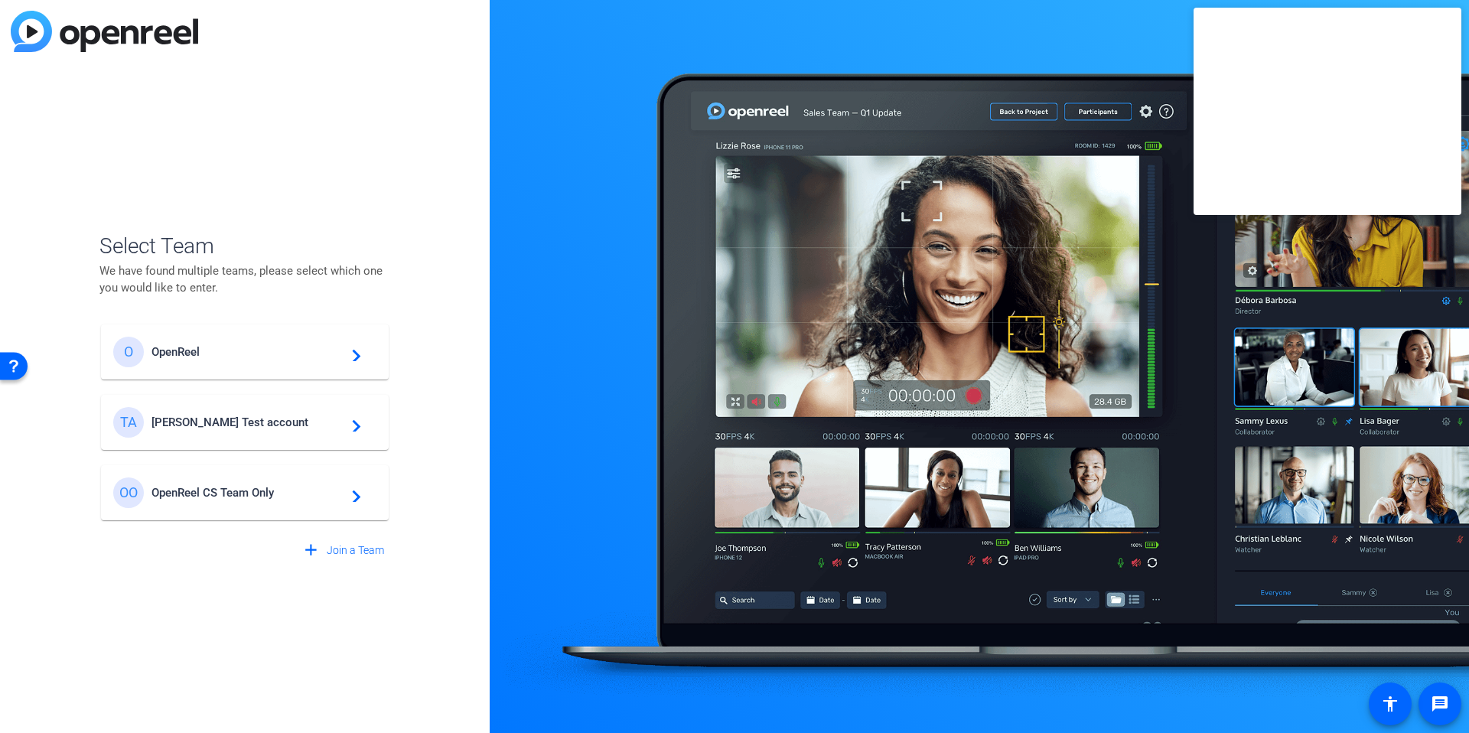  I want to click on mat-icon: message, so click(1440, 704).